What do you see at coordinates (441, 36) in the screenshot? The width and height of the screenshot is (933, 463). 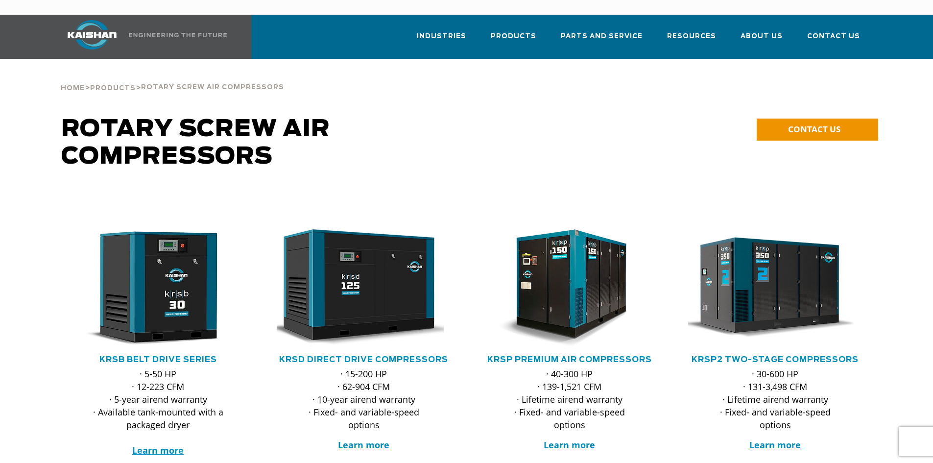 I see `span: Industries` at bounding box center [441, 36].